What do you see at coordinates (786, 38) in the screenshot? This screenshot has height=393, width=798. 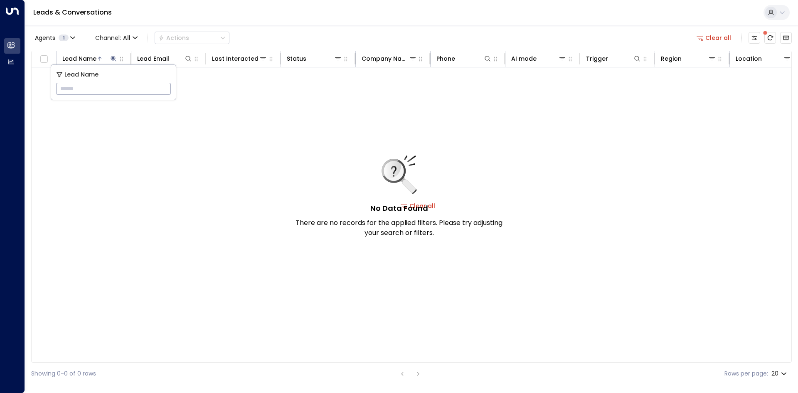 I see `button: Archived Leads` at bounding box center [786, 38].